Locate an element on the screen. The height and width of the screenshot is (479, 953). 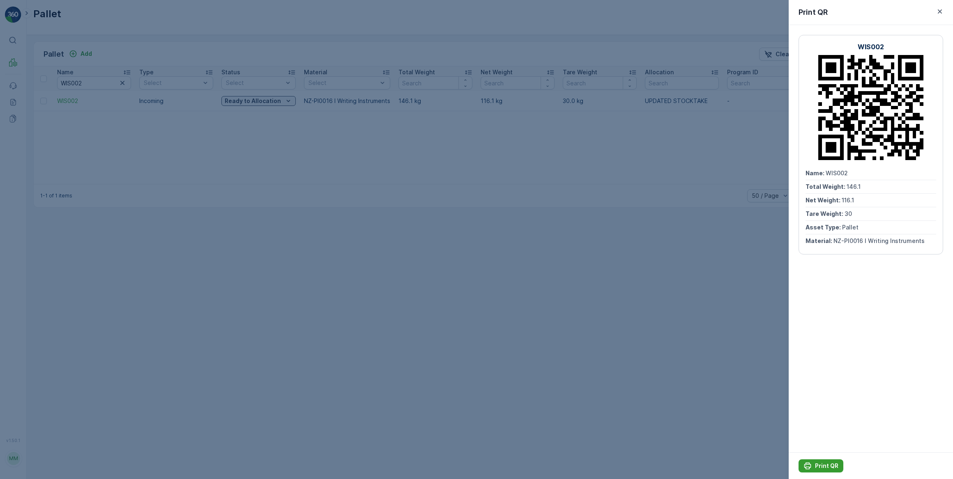
span: 146.1 is located at coordinates (853, 186).